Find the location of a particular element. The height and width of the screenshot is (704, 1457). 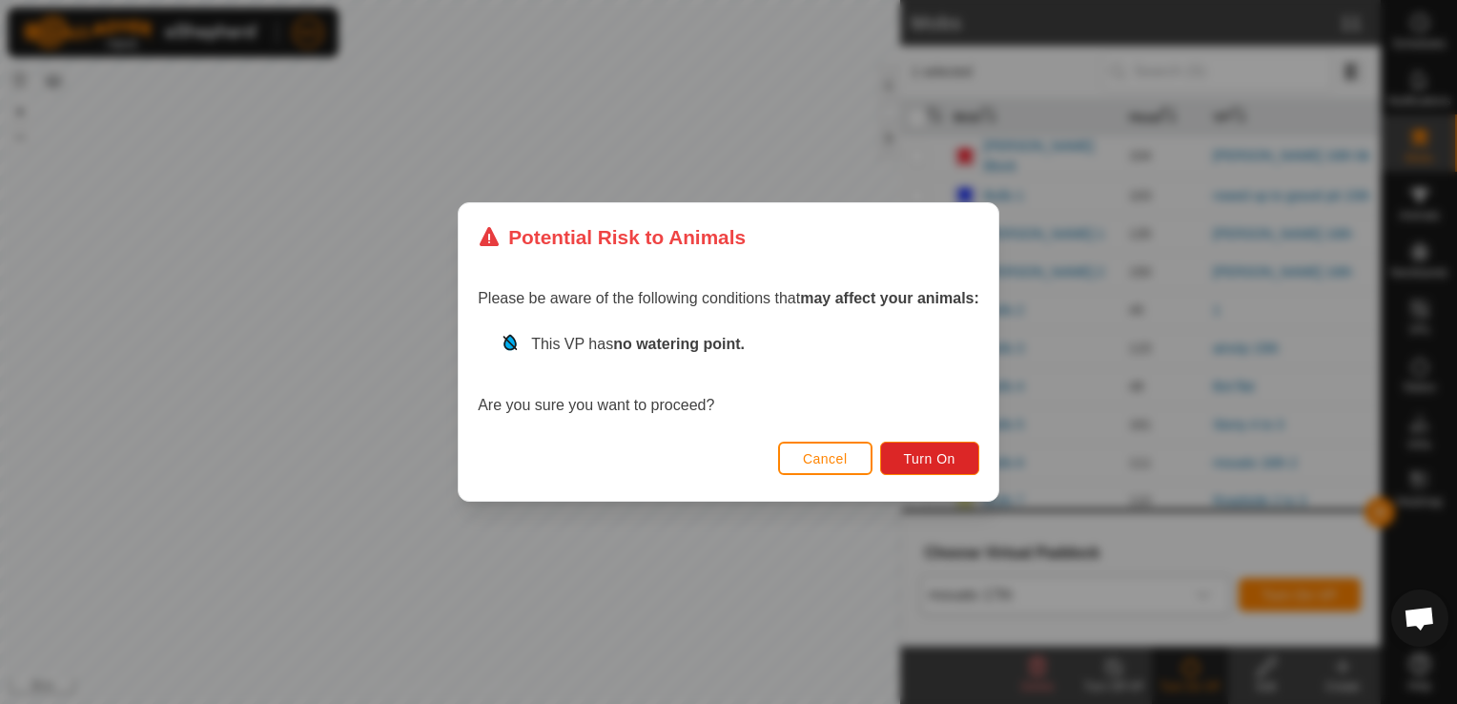

button: Cancel is located at coordinates (825, 458).